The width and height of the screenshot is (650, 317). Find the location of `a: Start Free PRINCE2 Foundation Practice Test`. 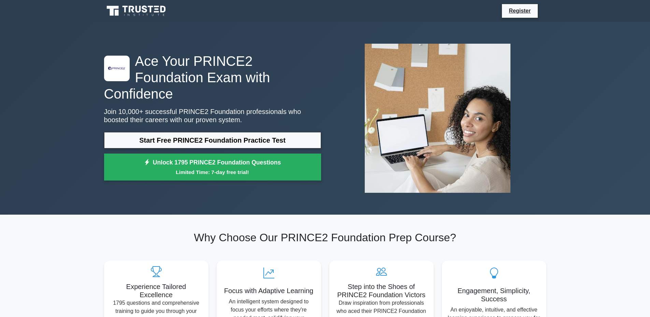

a: Start Free PRINCE2 Foundation Practice Test is located at coordinates (213, 140).